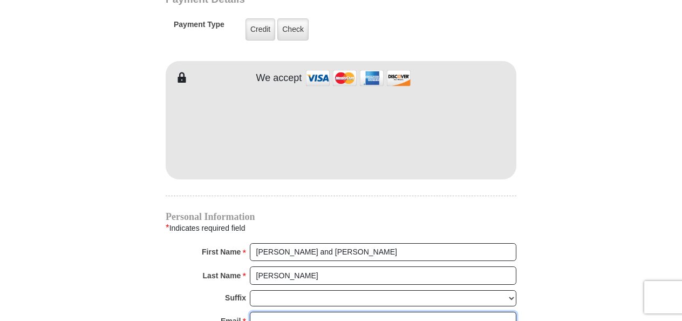  Describe the element at coordinates (235, 297) in the screenshot. I see `strong: Suffix` at that location.